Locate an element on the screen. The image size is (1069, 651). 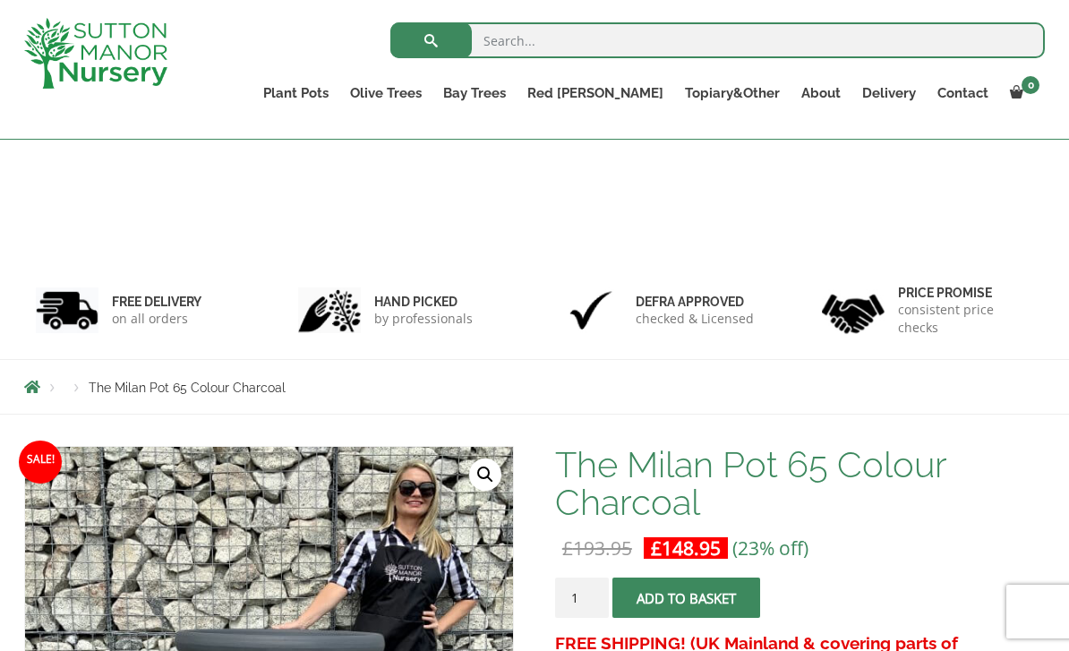
img: 4.jpg is located at coordinates (853, 310).